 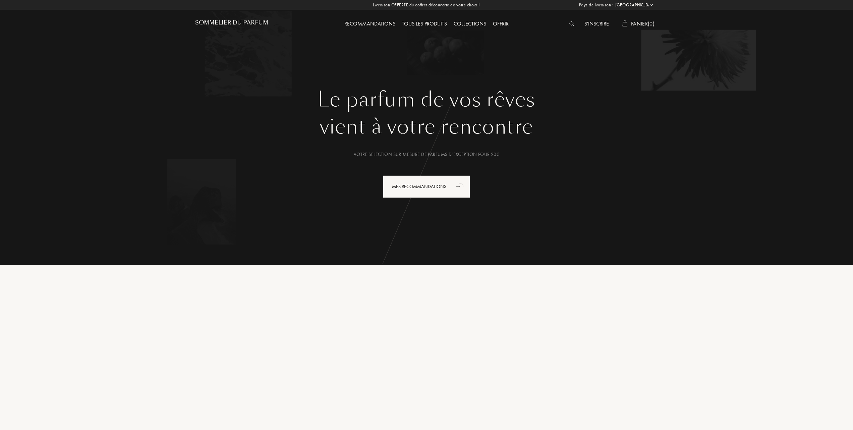 I want to click on div: Votre selection sur-mesure de parfums d’exception pour 20€, so click(x=427, y=154).